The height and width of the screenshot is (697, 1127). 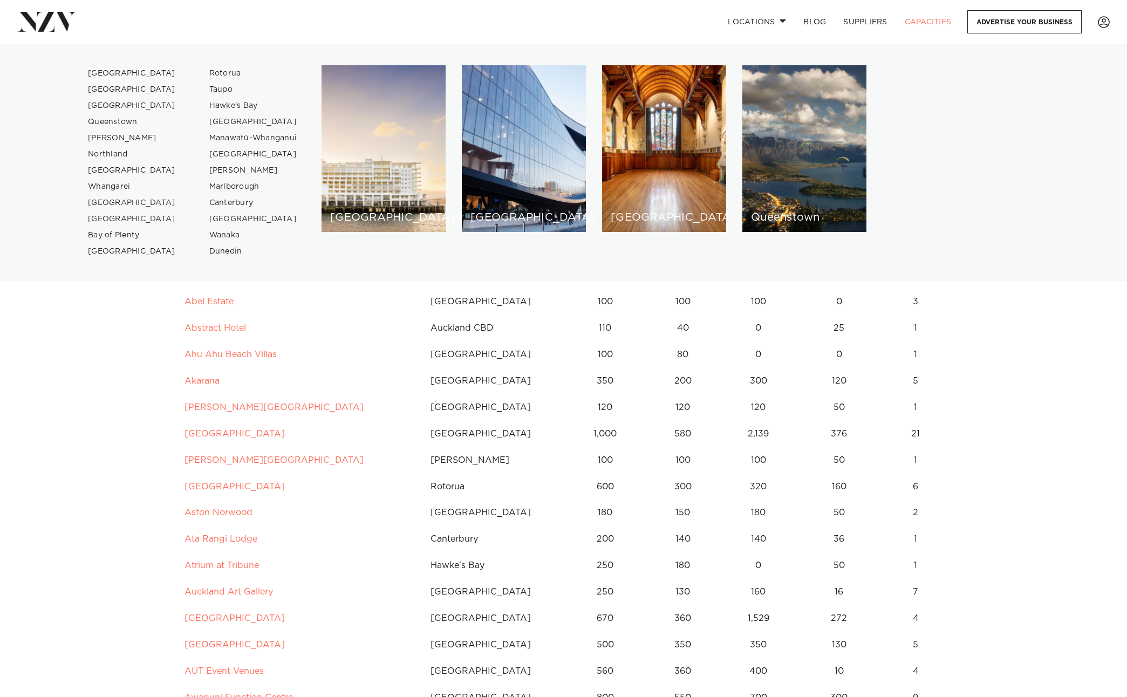 What do you see at coordinates (758, 592) in the screenshot?
I see `td: 160` at bounding box center [758, 592].